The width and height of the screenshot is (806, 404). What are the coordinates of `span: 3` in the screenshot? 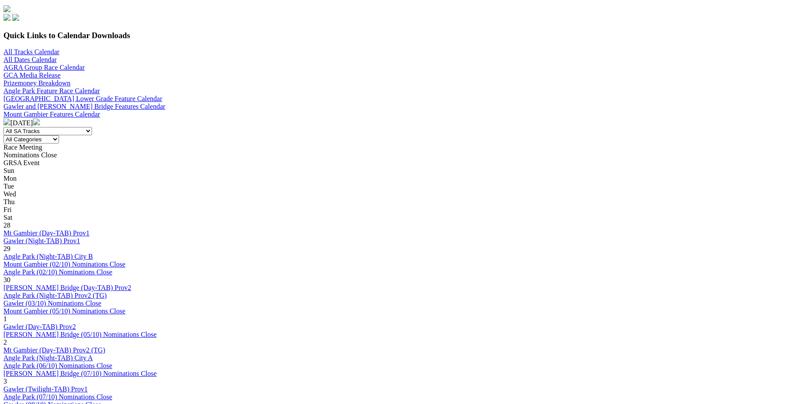 It's located at (5, 381).